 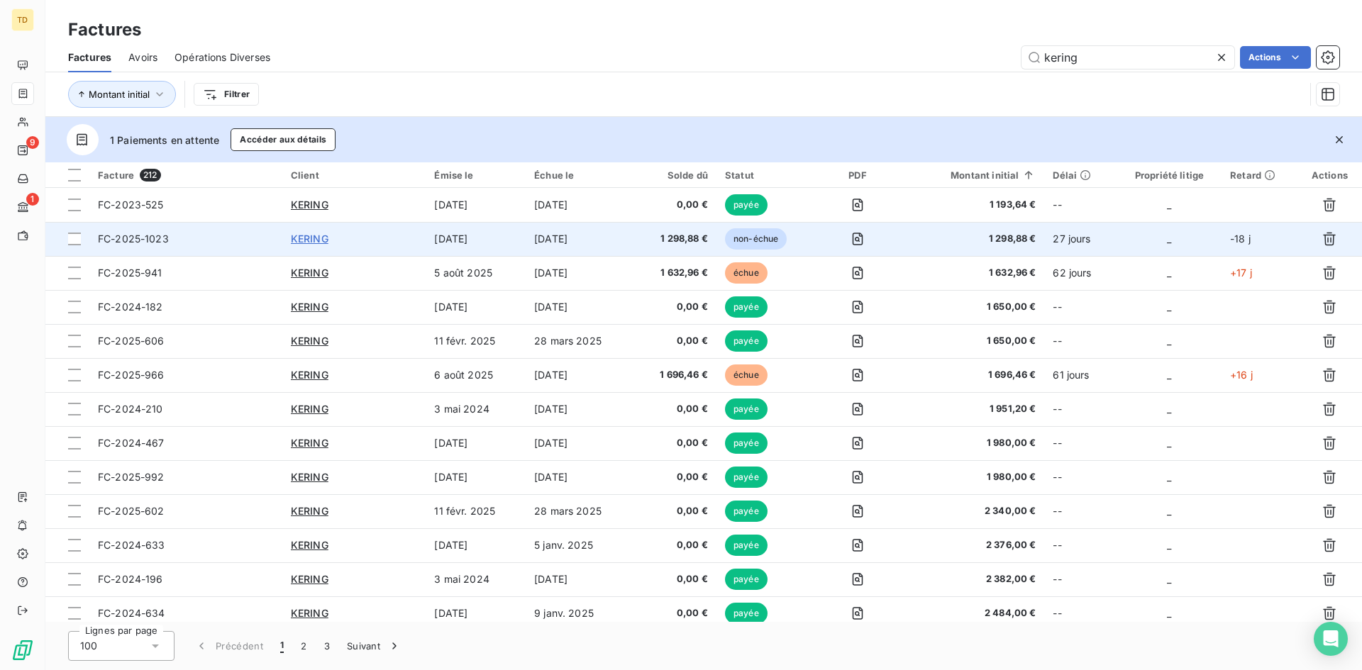 What do you see at coordinates (131, 545) in the screenshot?
I see `span: FC-2024-633` at bounding box center [131, 545].